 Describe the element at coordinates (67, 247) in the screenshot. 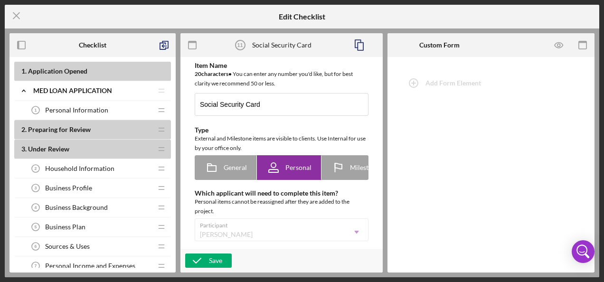

I see `span: Sources & Uses` at that location.